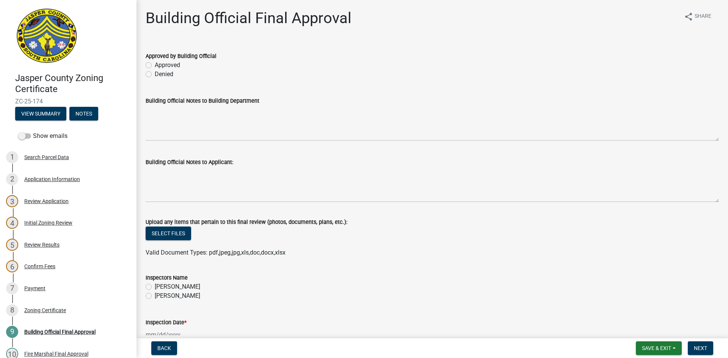 The height and width of the screenshot is (358, 728). What do you see at coordinates (12, 267) in the screenshot?
I see `div: 6` at bounding box center [12, 267].